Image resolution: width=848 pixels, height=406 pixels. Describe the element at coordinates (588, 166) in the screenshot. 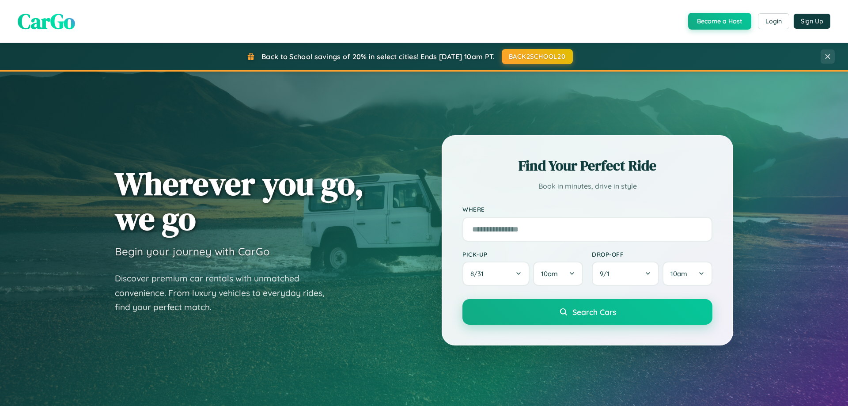

I see `h2: Find Your Perfect Ride` at that location.